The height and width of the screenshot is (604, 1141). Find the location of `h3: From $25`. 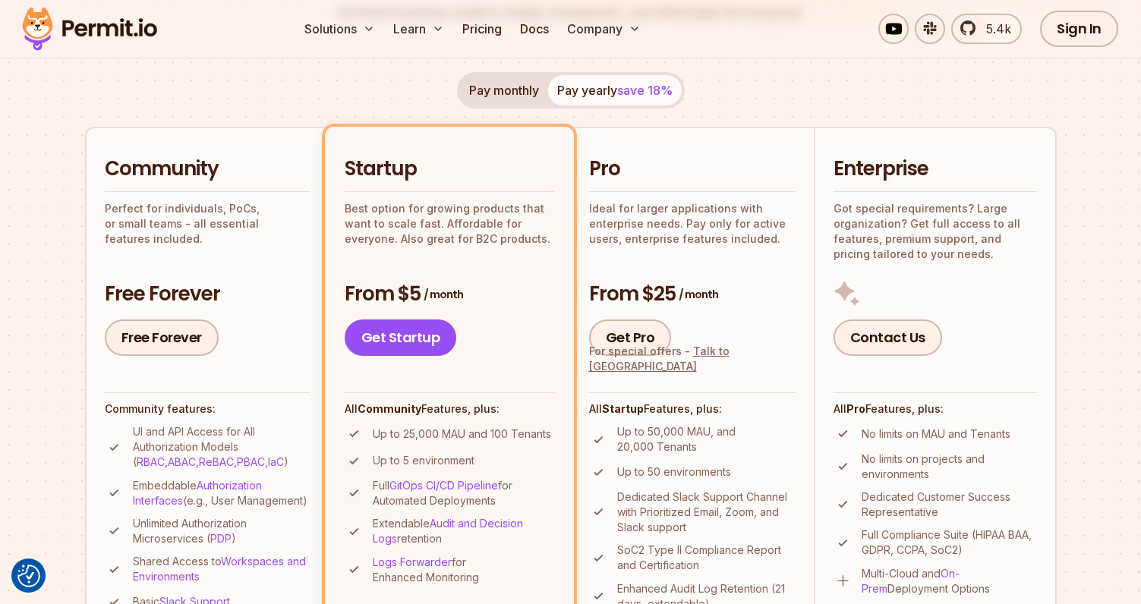

h3: From $25 is located at coordinates (692, 295).